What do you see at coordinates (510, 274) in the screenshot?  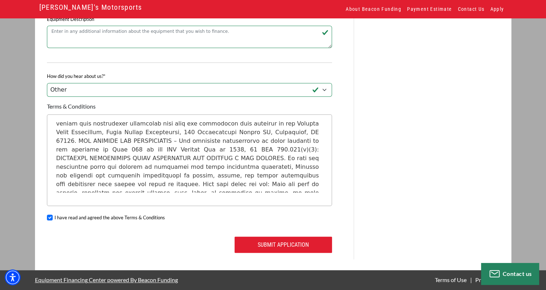 I see `button: Contact us` at bounding box center [510, 274].